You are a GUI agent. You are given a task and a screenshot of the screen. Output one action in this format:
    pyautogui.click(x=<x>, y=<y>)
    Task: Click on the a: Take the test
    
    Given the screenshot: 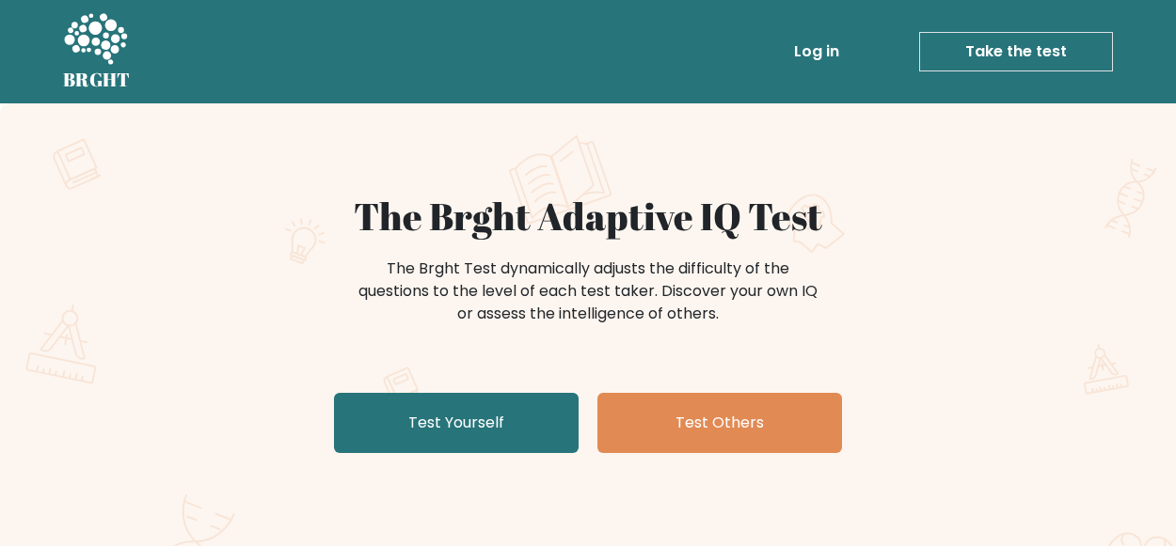 What is the action you would take?
    pyautogui.click(x=1016, y=52)
    